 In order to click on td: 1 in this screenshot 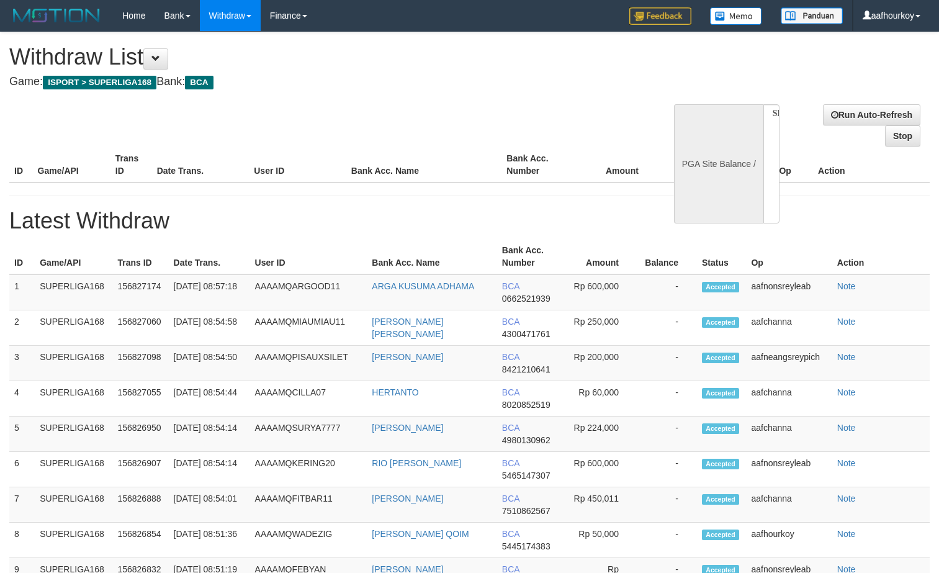, I will do `click(22, 292)`.